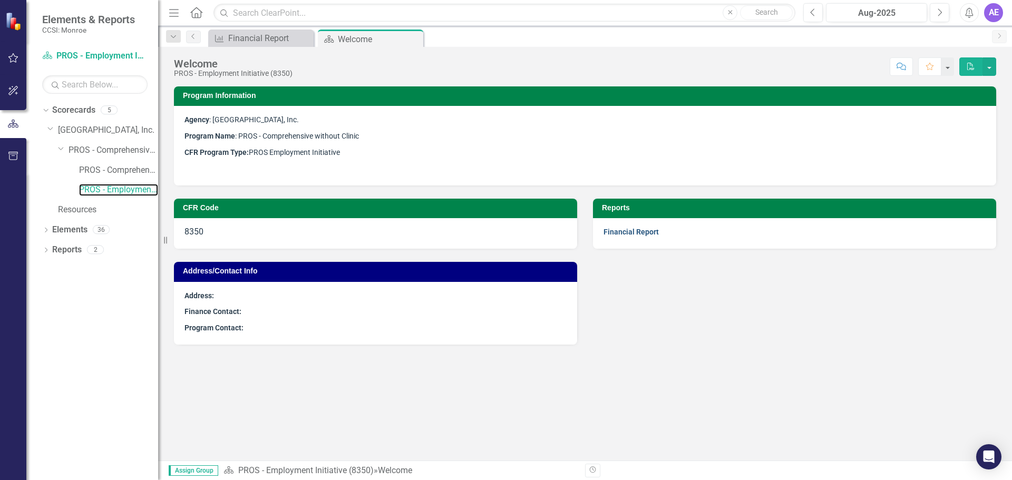 This screenshot has height=480, width=1012. What do you see at coordinates (877, 13) in the screenshot?
I see `div: Aug-2025` at bounding box center [877, 13].